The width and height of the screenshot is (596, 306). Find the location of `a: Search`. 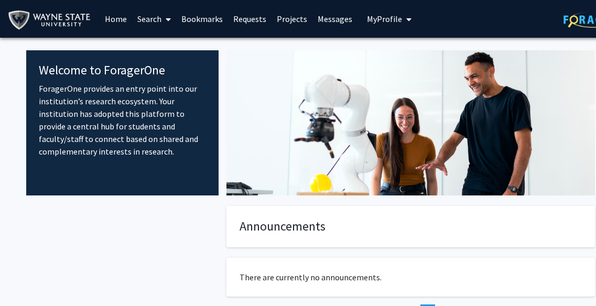

a: Search is located at coordinates (154, 19).